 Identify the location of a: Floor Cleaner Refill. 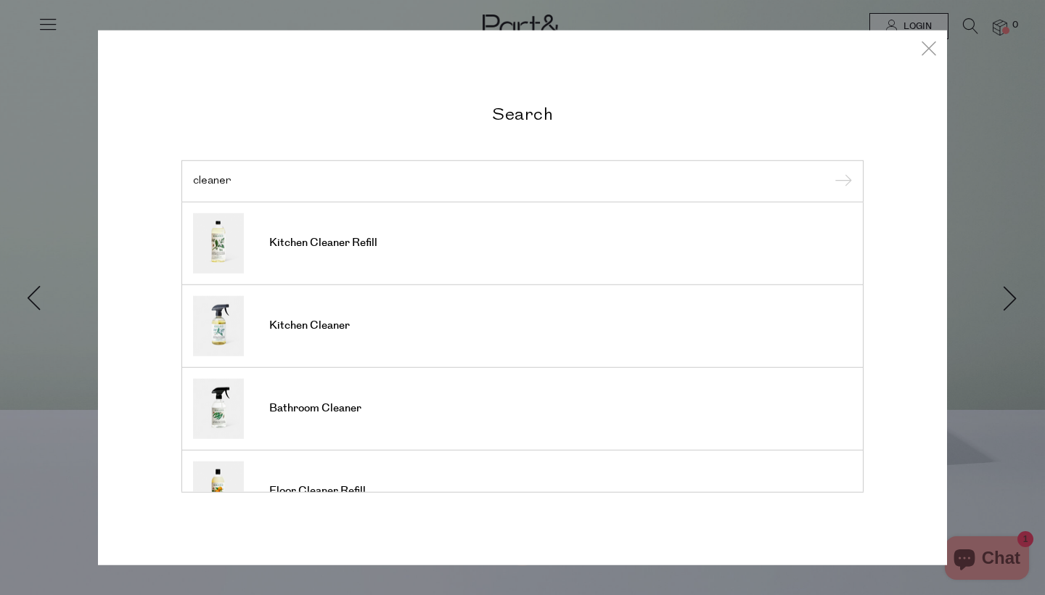
(523, 491).